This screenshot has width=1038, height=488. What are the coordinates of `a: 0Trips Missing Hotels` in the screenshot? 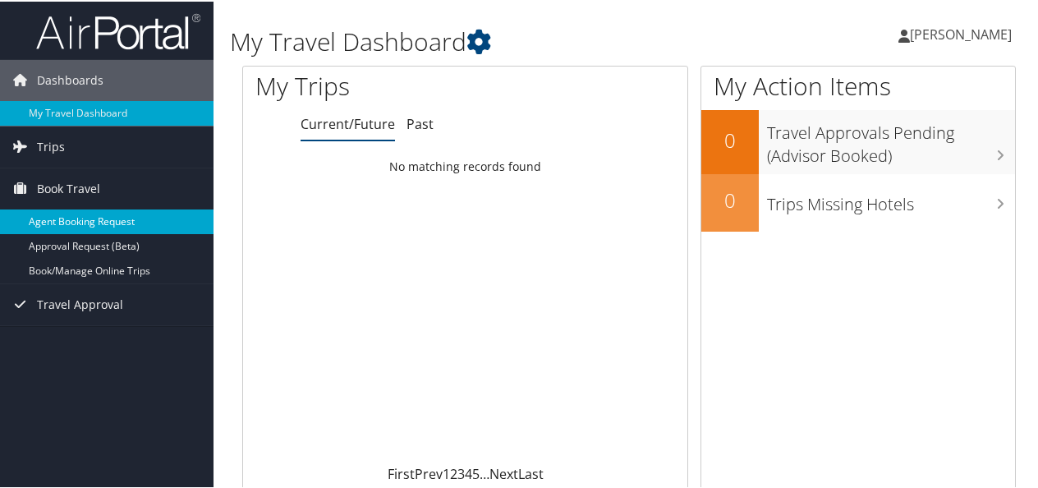 It's located at (858, 201).